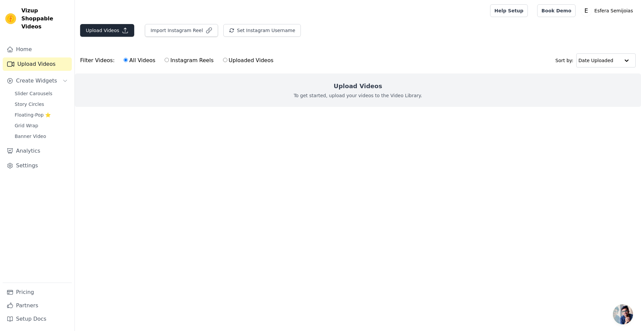 This screenshot has width=641, height=331. What do you see at coordinates (11, 19) in the screenshot?
I see `img: Vizup` at bounding box center [11, 19].